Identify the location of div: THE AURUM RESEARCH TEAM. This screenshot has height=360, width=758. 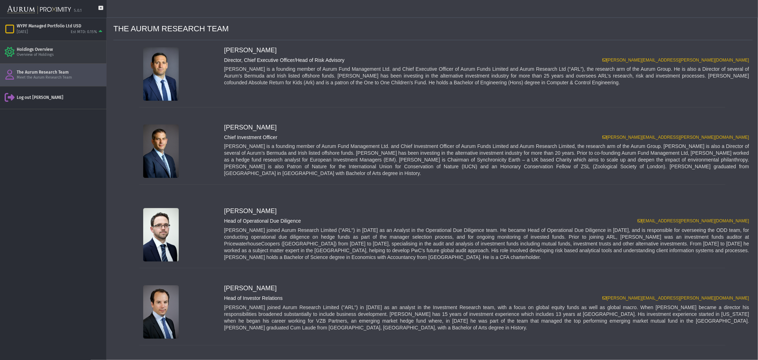
(433, 29).